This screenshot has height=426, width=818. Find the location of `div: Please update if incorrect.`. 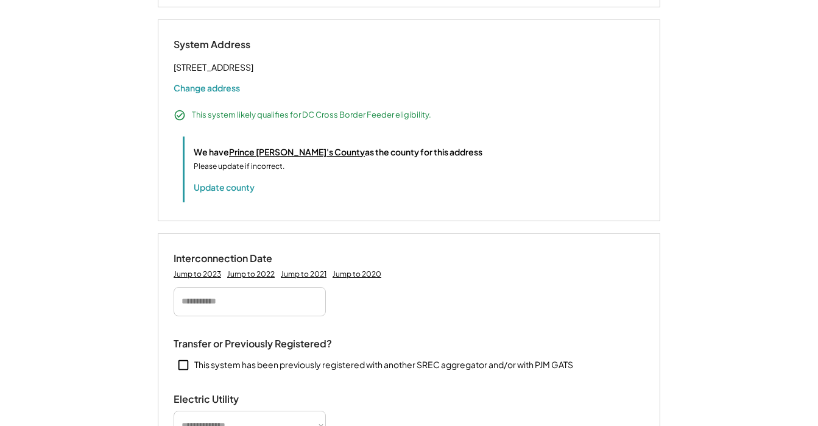

div: Please update if incorrect. is located at coordinates (239, 166).